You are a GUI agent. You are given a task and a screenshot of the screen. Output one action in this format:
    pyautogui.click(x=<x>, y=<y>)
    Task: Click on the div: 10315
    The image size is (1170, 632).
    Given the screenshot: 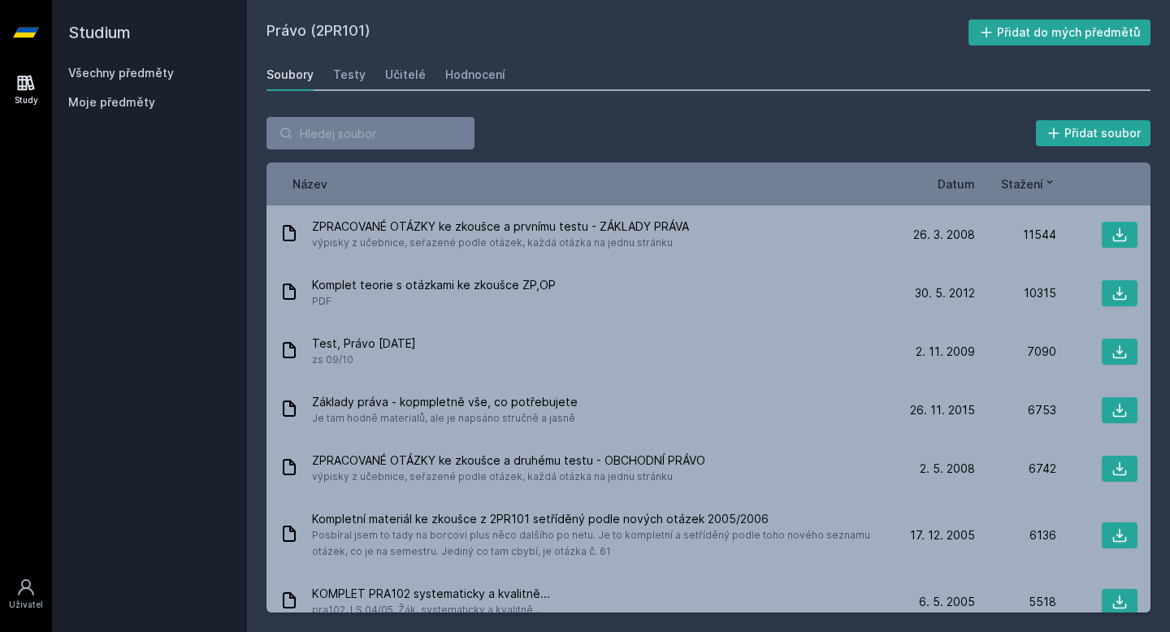 What is the action you would take?
    pyautogui.click(x=1016, y=293)
    